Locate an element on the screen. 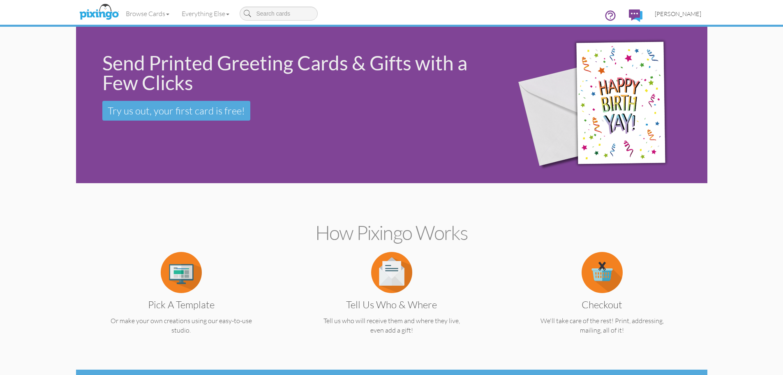  img: 942c5090-71ba-4bfc-9a92-ca782dcda692.png is located at coordinates (603, 105).